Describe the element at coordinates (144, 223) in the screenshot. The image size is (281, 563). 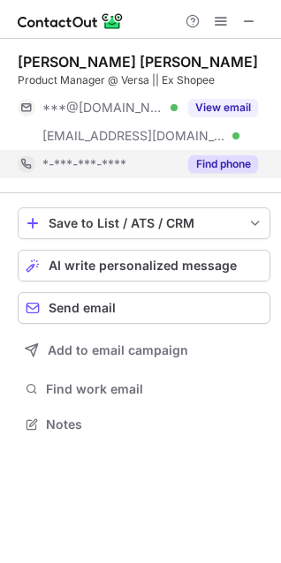
I see `button: save-profile-one-click` at that location.